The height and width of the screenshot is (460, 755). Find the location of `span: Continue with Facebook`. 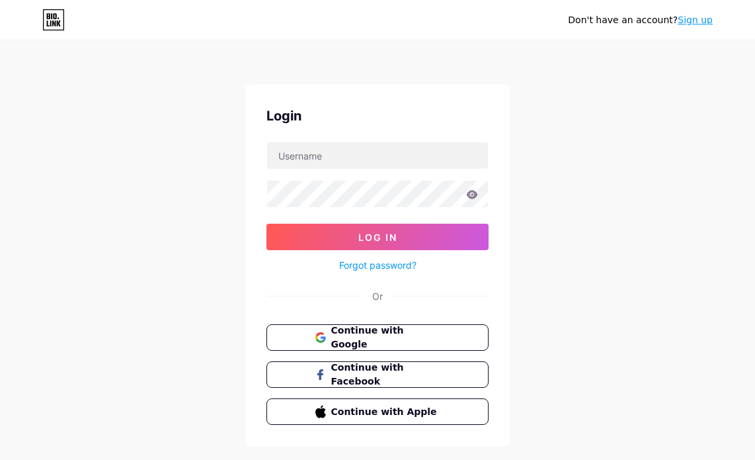

span: Continue with Facebook is located at coordinates (386, 374).